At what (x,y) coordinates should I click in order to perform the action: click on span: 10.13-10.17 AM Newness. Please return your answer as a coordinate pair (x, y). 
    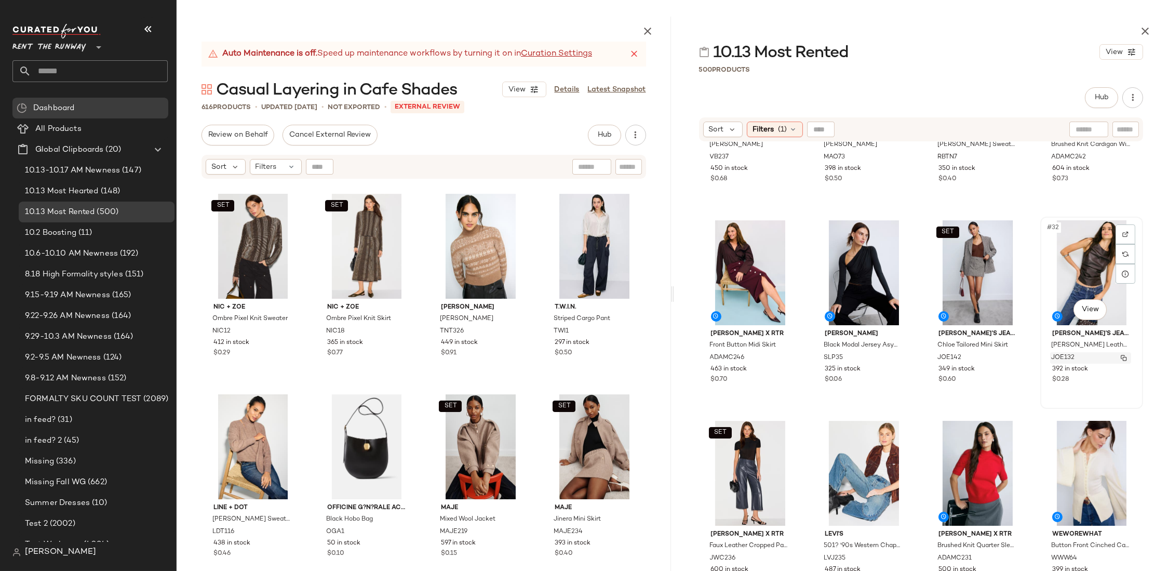
    Looking at the image, I should click on (72, 170).